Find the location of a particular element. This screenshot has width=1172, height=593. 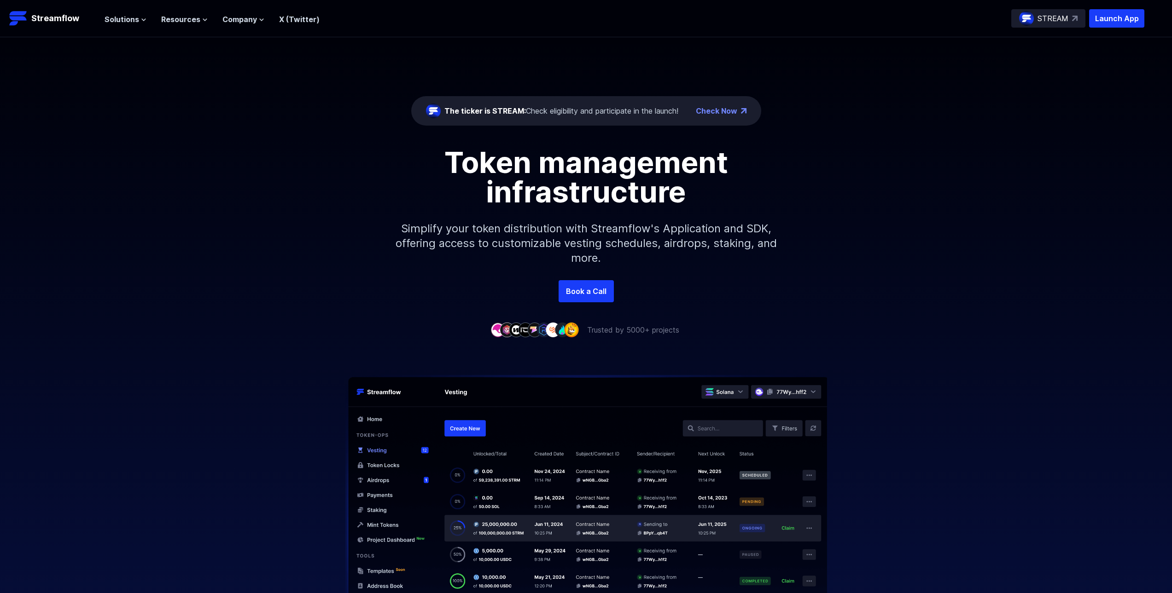

span: Company is located at coordinates (239, 19).